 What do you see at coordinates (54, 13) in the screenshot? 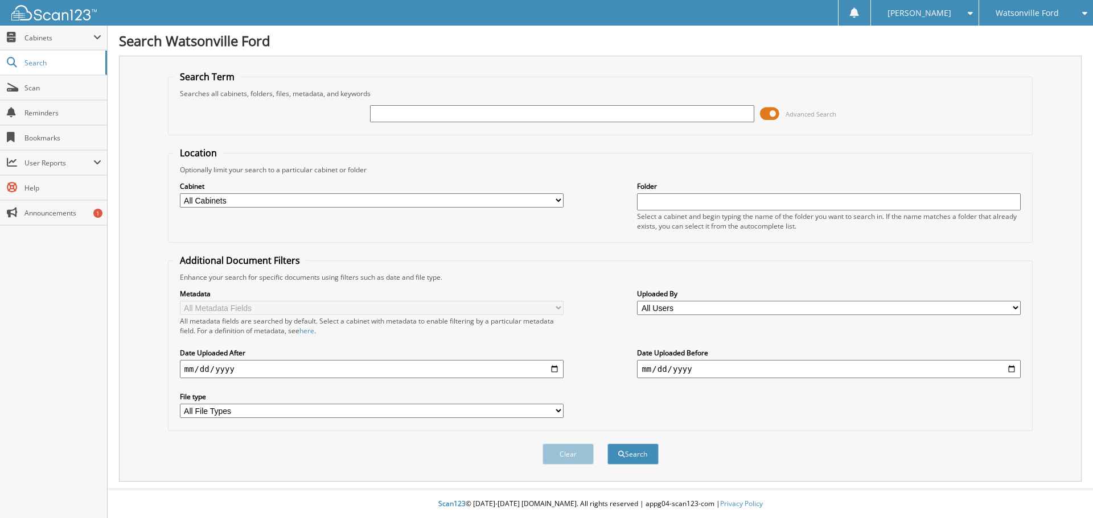
I see `img: scan123-logo-white.svg` at bounding box center [54, 13].